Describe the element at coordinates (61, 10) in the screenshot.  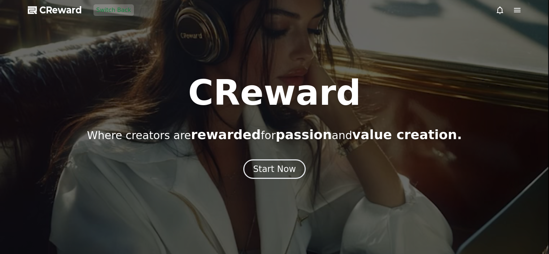
I see `span: CReward` at that location.